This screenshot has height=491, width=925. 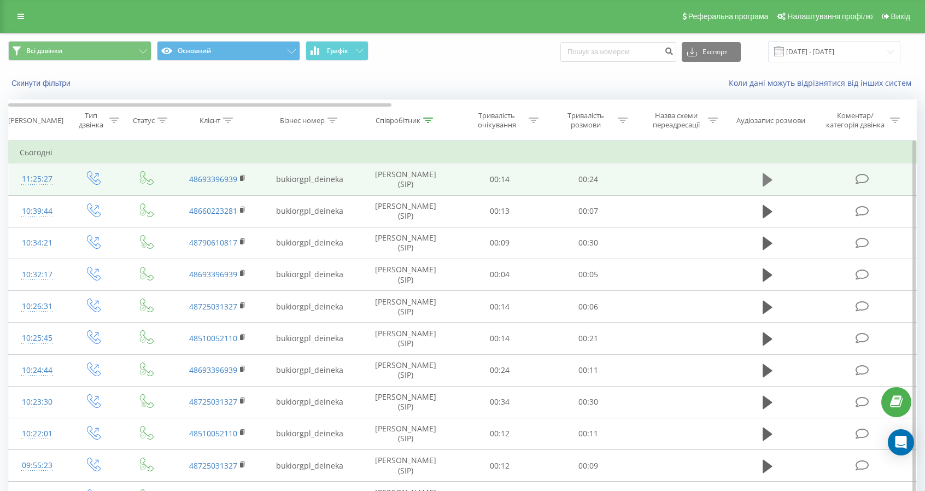 I want to click on input: Пошук за номером, so click(x=618, y=52).